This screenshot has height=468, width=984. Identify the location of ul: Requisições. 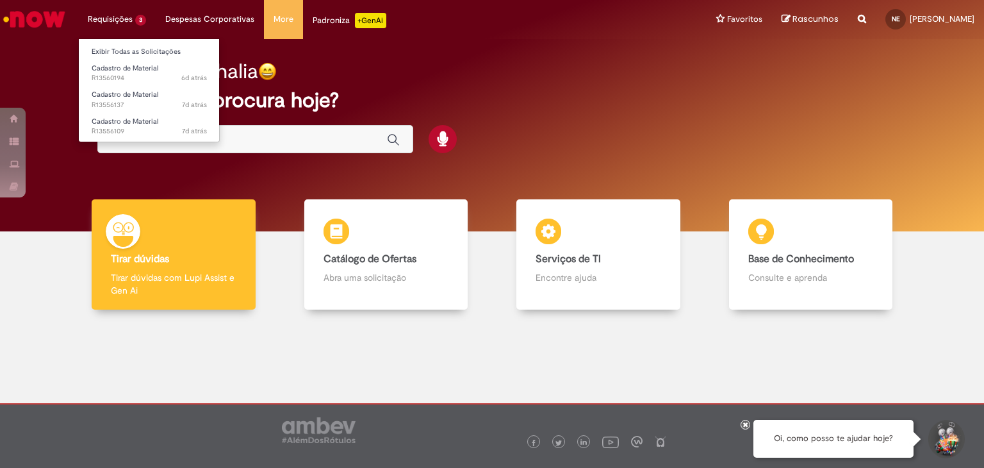
(149, 90).